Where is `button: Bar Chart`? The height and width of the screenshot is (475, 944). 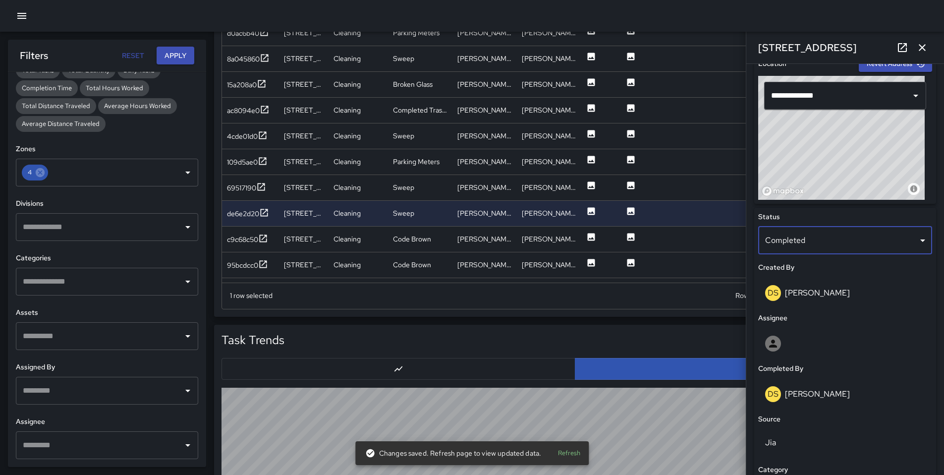
button: Bar Chart is located at coordinates (752, 369).